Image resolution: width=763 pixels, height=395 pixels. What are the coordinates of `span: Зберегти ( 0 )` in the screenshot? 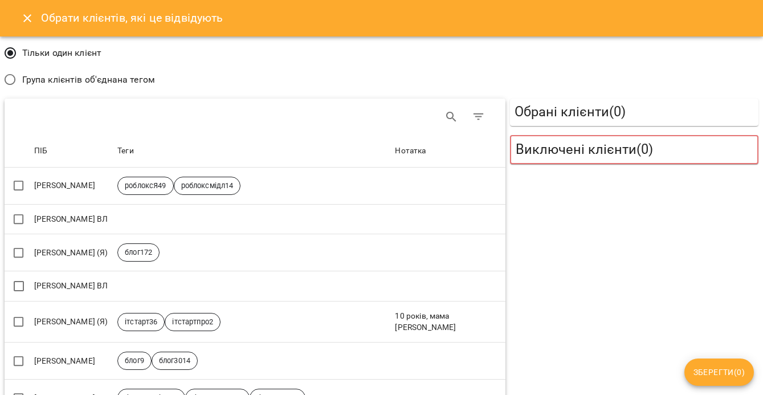 It's located at (719, 372).